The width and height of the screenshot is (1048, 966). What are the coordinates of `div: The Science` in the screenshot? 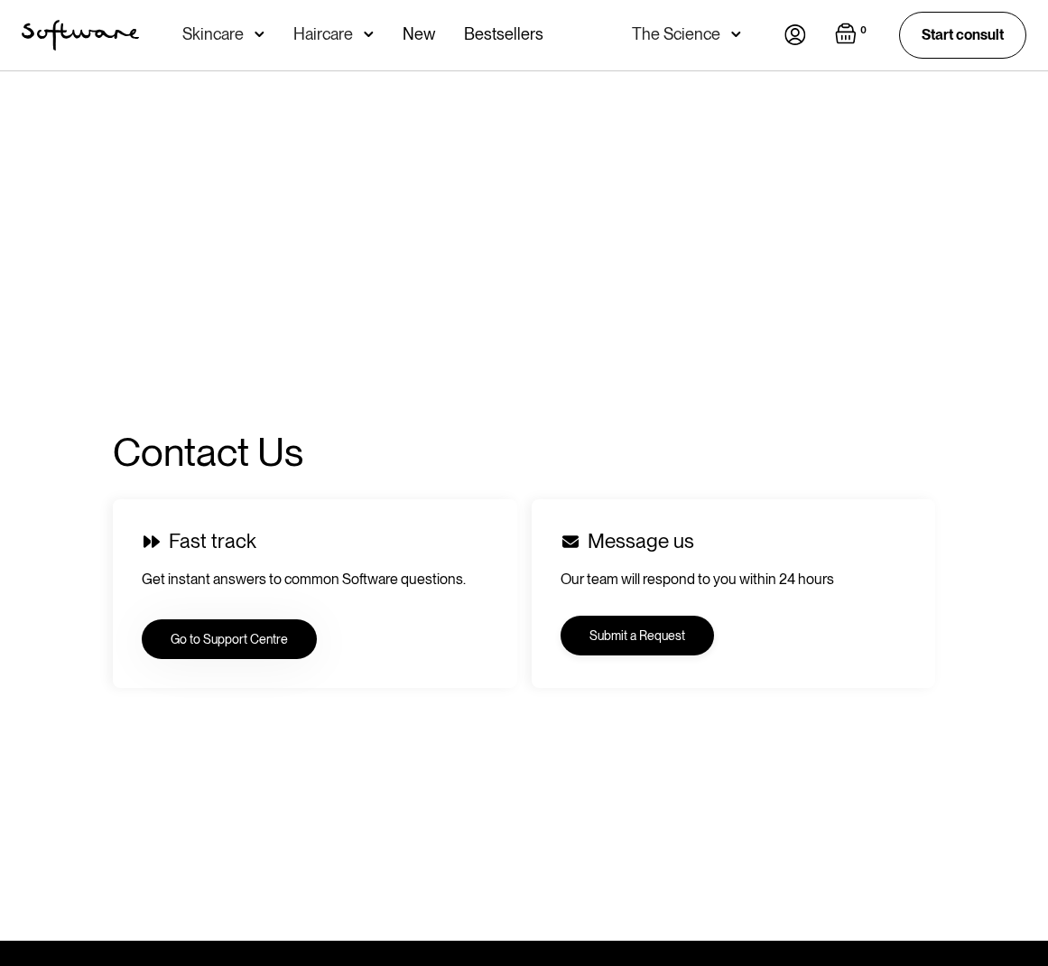 It's located at (676, 34).